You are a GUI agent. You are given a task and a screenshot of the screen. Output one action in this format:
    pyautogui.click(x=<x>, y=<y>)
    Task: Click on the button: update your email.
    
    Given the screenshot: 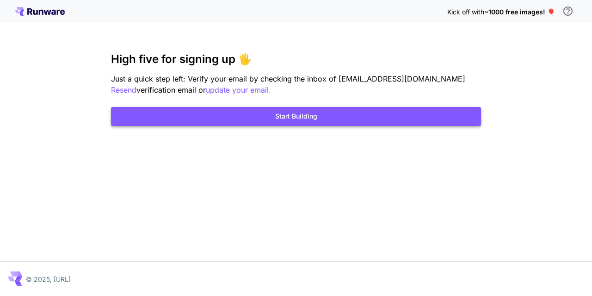 What is the action you would take?
    pyautogui.click(x=238, y=90)
    